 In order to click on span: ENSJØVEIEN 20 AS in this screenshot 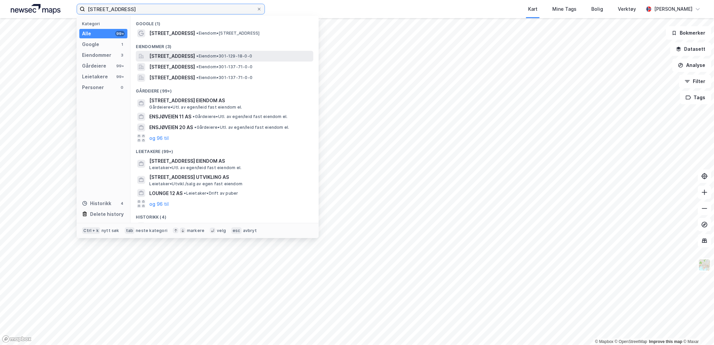, I will do `click(171, 127)`.